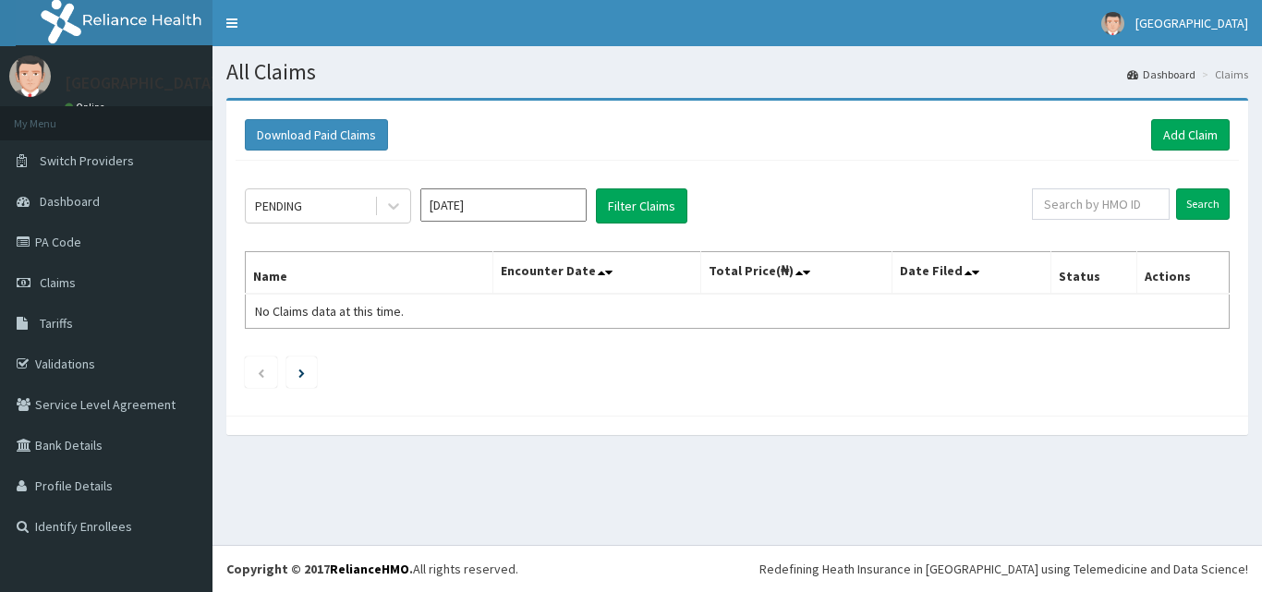  What do you see at coordinates (370, 274) in the screenshot?
I see `th: Name` at bounding box center [370, 274].